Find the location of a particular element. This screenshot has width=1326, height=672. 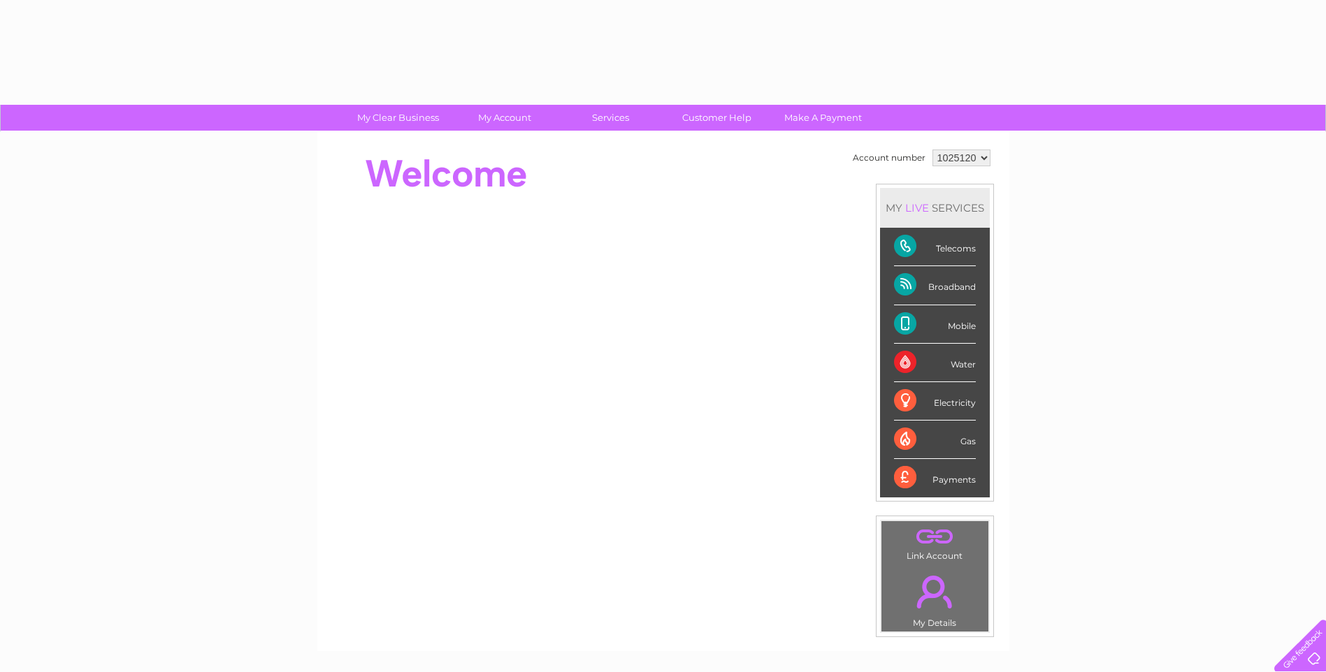

div: MY SERVICES is located at coordinates (934, 208).